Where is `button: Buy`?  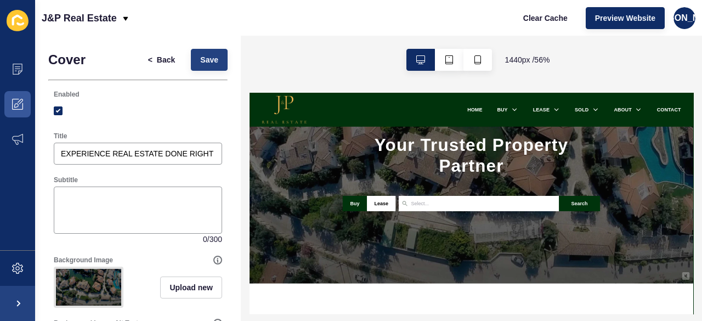 button: Buy is located at coordinates (187, 197).